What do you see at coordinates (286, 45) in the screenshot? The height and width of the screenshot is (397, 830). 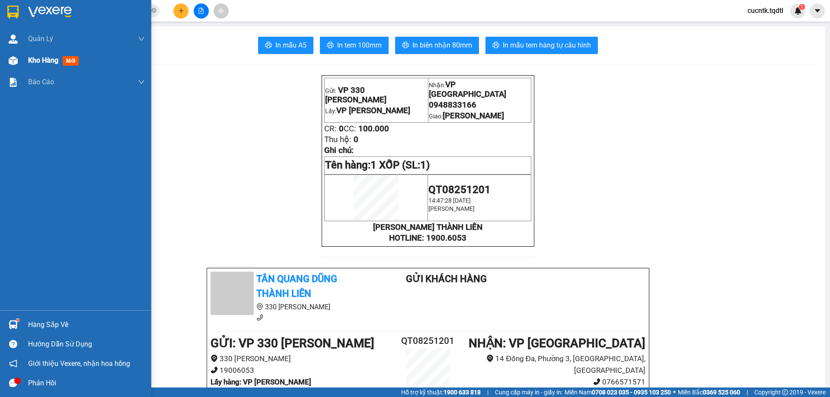 I see `button: printerIn mẫu A5` at bounding box center [286, 45].